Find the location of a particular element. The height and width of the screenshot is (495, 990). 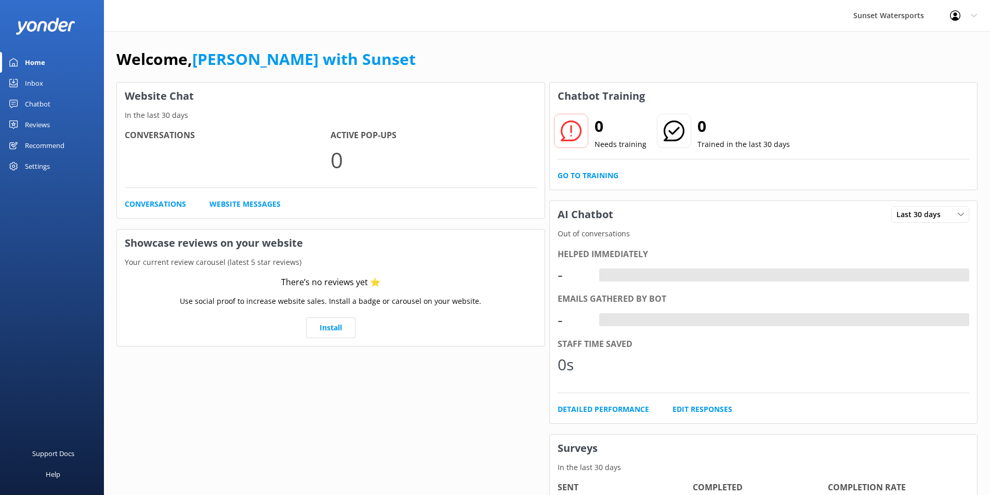

a: Install is located at coordinates (330, 328).